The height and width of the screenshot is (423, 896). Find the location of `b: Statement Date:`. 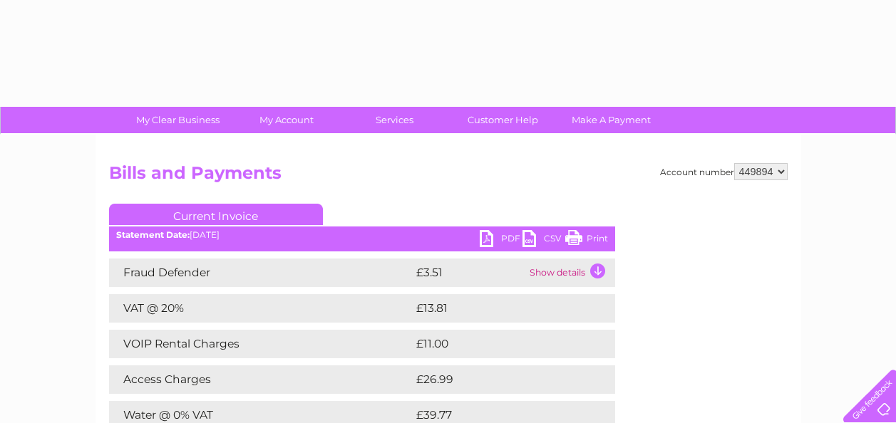

b: Statement Date: is located at coordinates (152, 234).